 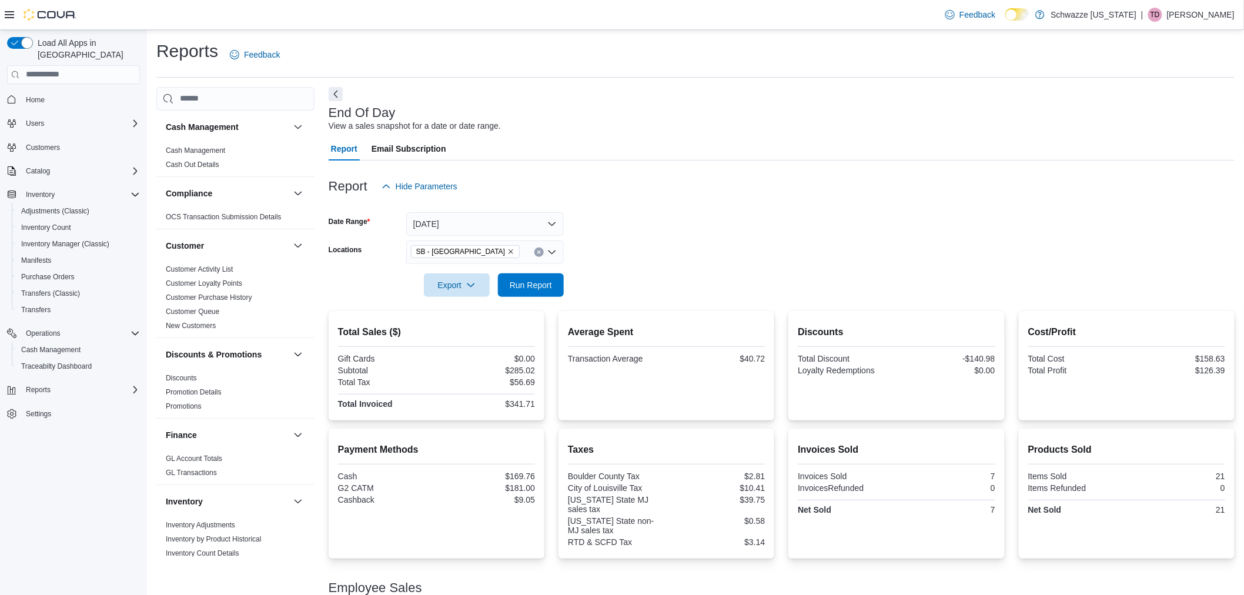 I want to click on button: Home, so click(x=73, y=99).